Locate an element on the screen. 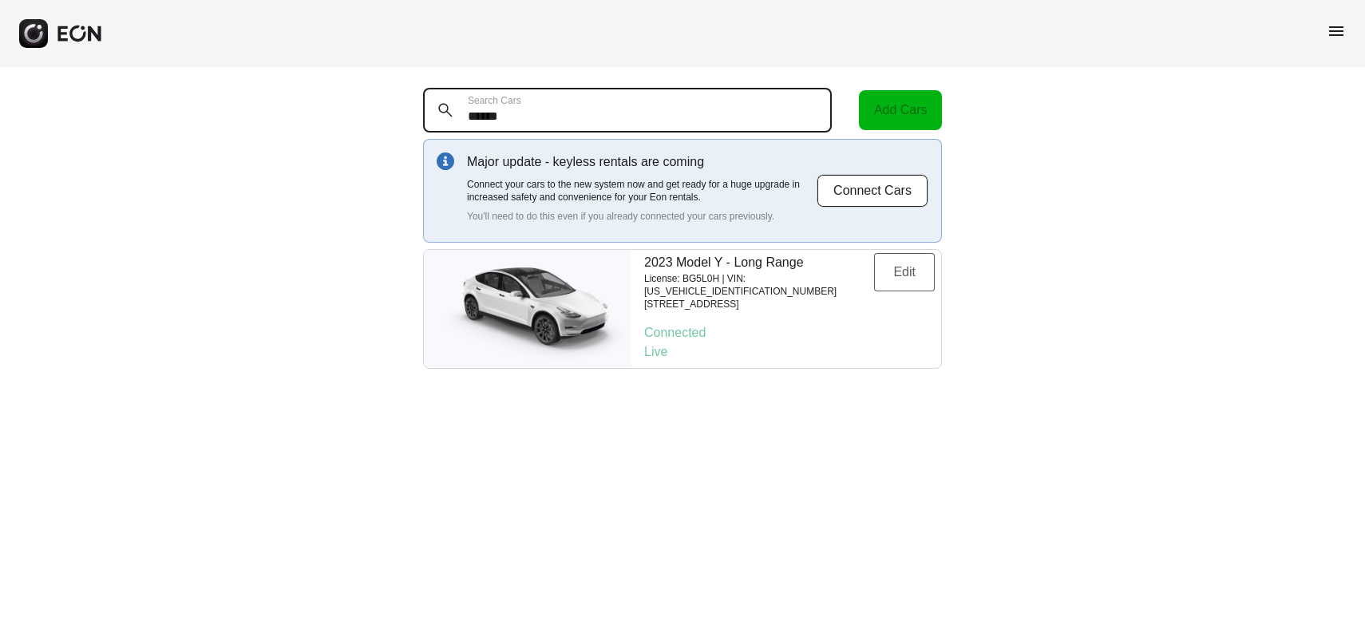  span: menu is located at coordinates (1336, 31).